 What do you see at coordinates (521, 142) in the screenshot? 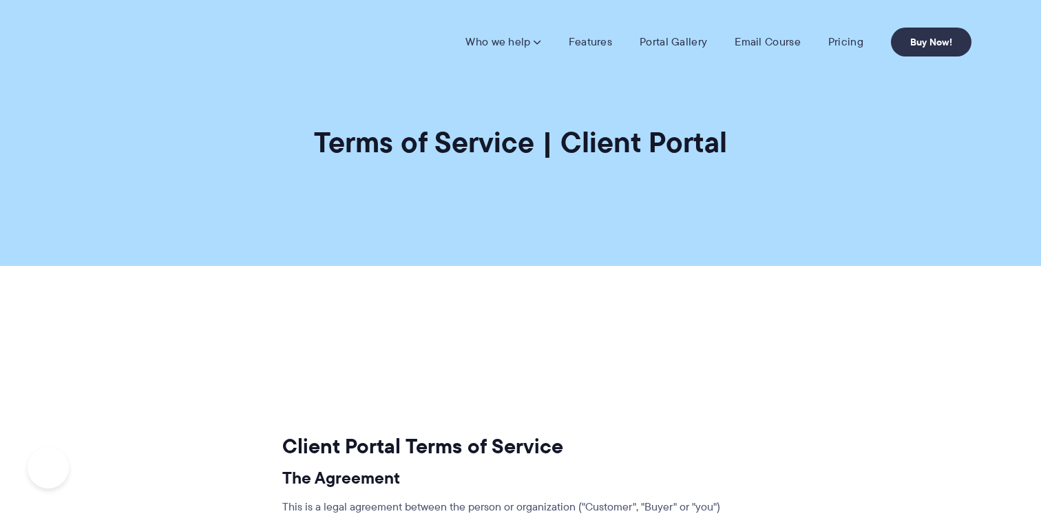
I see `h1: Terms of Service | Client Portal` at bounding box center [521, 142].